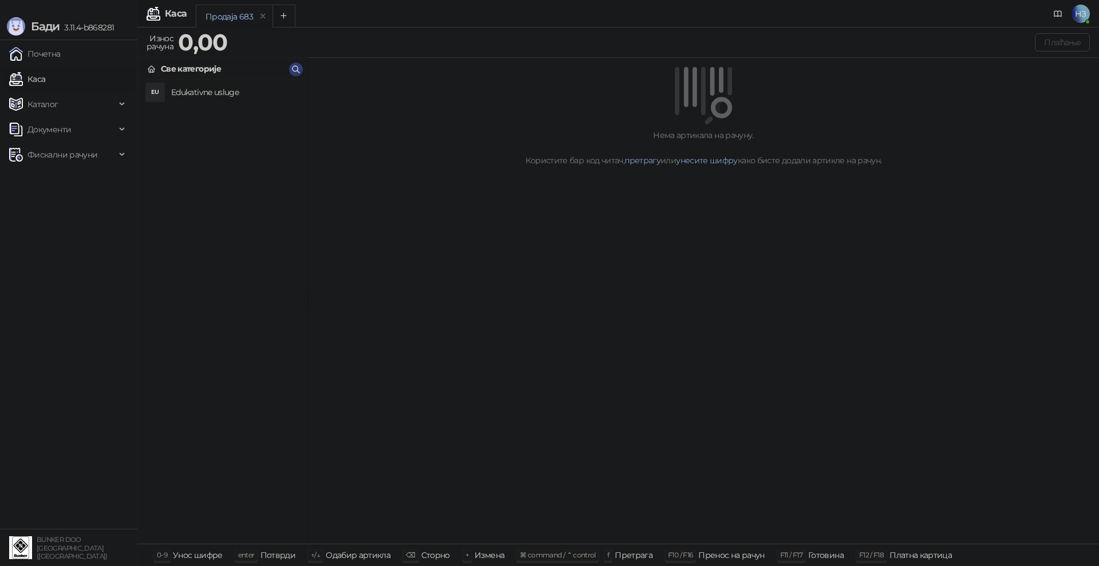  Describe the element at coordinates (791, 554) in the screenshot. I see `span: F11 / F17` at that location.